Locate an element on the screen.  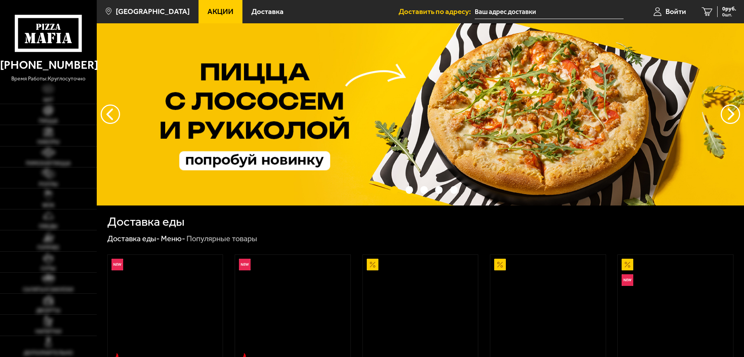
span: Горячее is located at coordinates (48, 248).